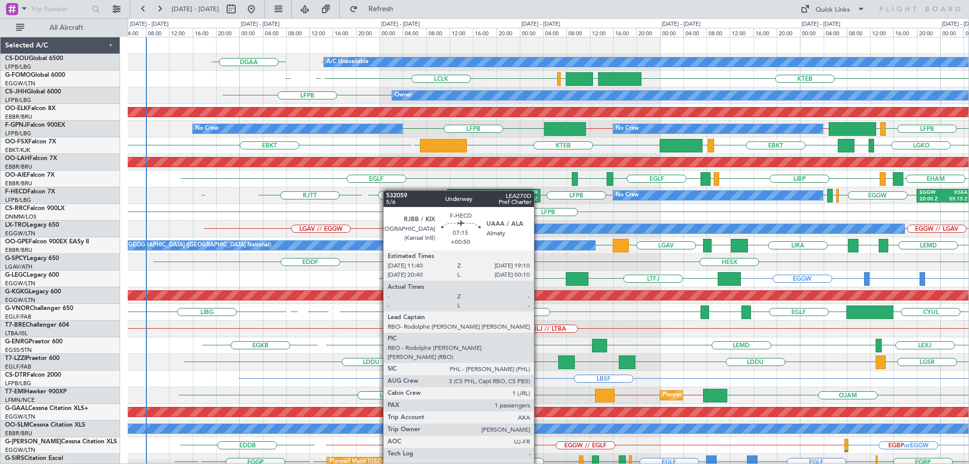 Image resolution: width=969 pixels, height=464 pixels. Describe the element at coordinates (956, 193) in the screenshot. I see `div: KSEA` at that location.